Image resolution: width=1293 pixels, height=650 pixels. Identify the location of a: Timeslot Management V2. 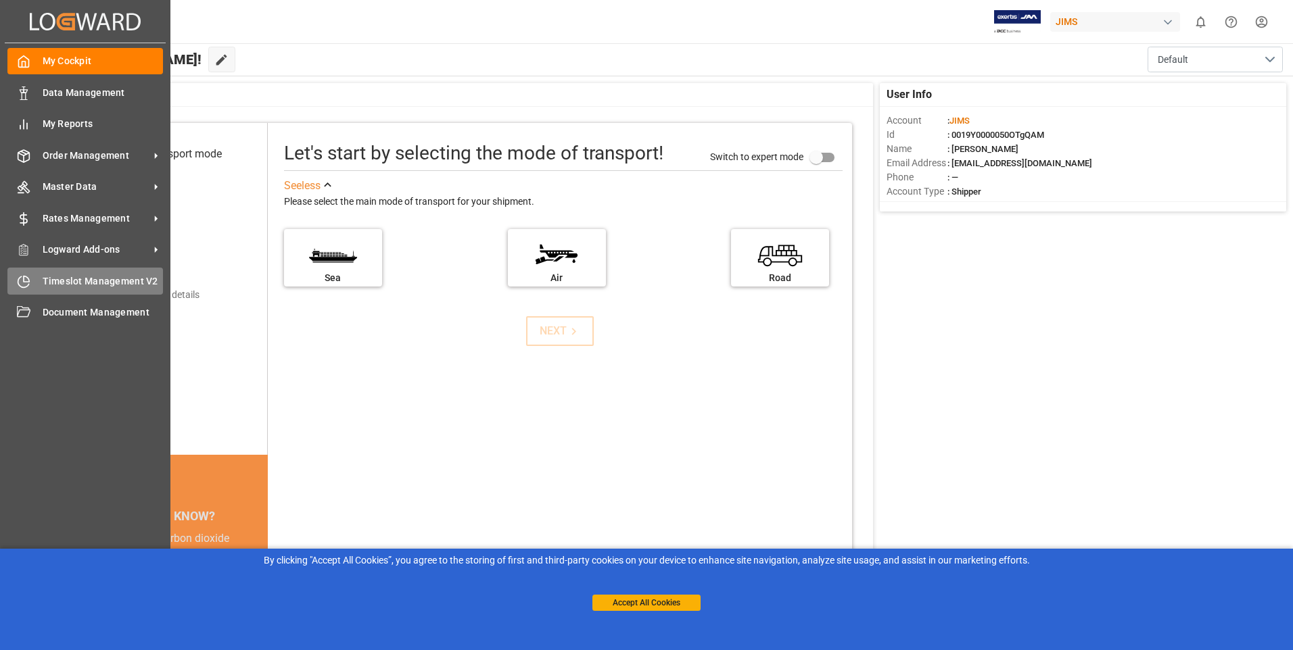
(85, 281).